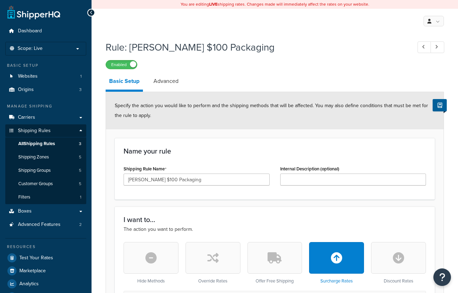 This screenshot has height=293, width=458. I want to click on li: Shipping Rules, so click(46, 165).